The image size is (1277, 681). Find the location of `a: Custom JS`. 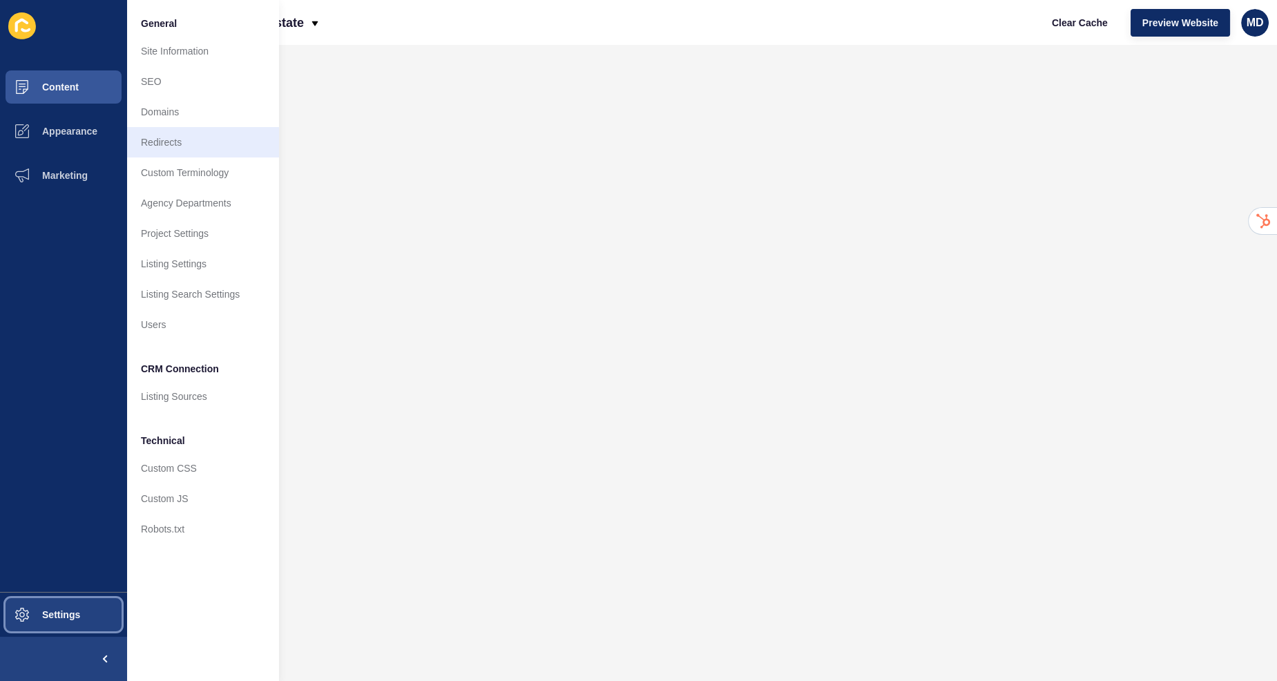

a: Custom JS is located at coordinates (203, 499).